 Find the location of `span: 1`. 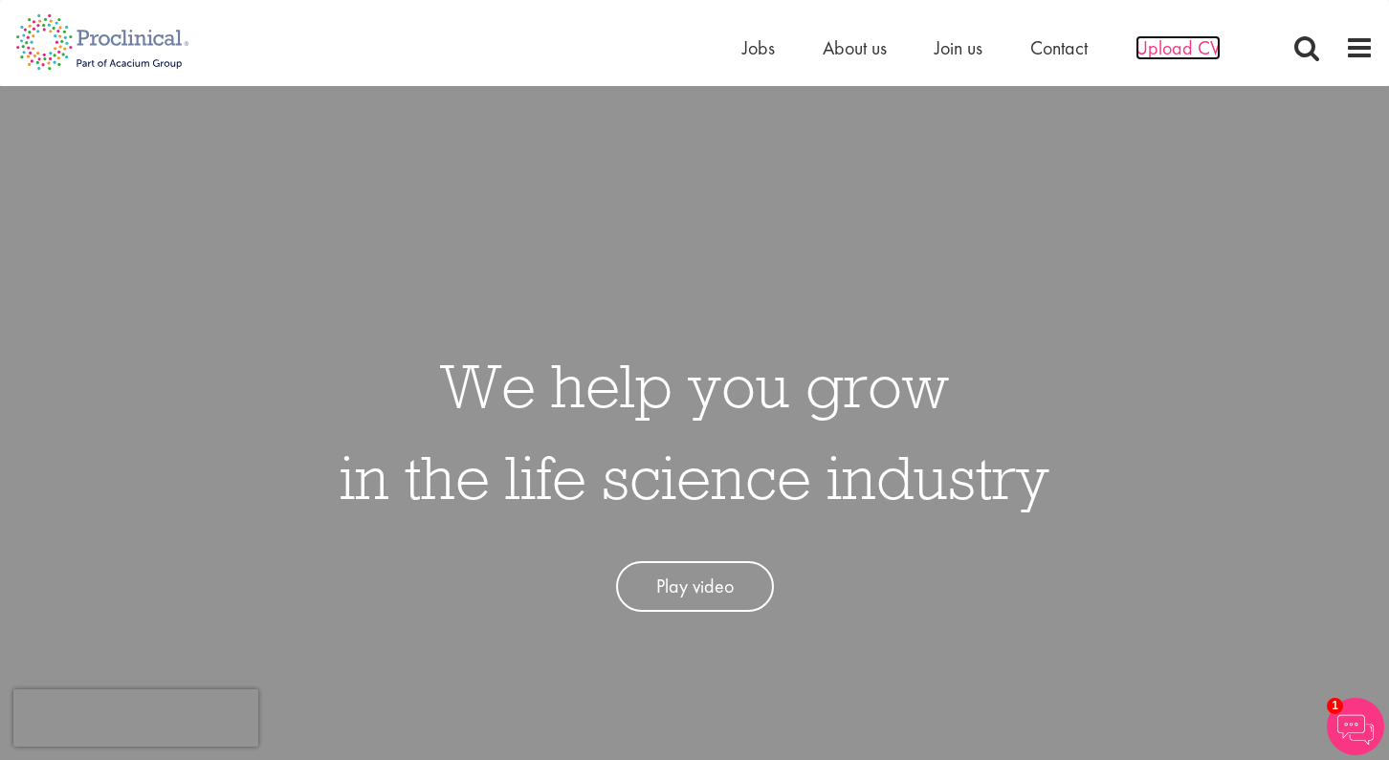

span: 1 is located at coordinates (1334, 706).